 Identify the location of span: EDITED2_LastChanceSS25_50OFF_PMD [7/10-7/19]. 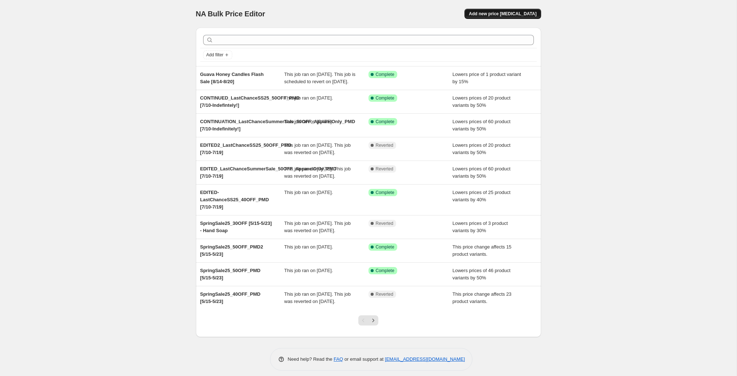
(246, 149).